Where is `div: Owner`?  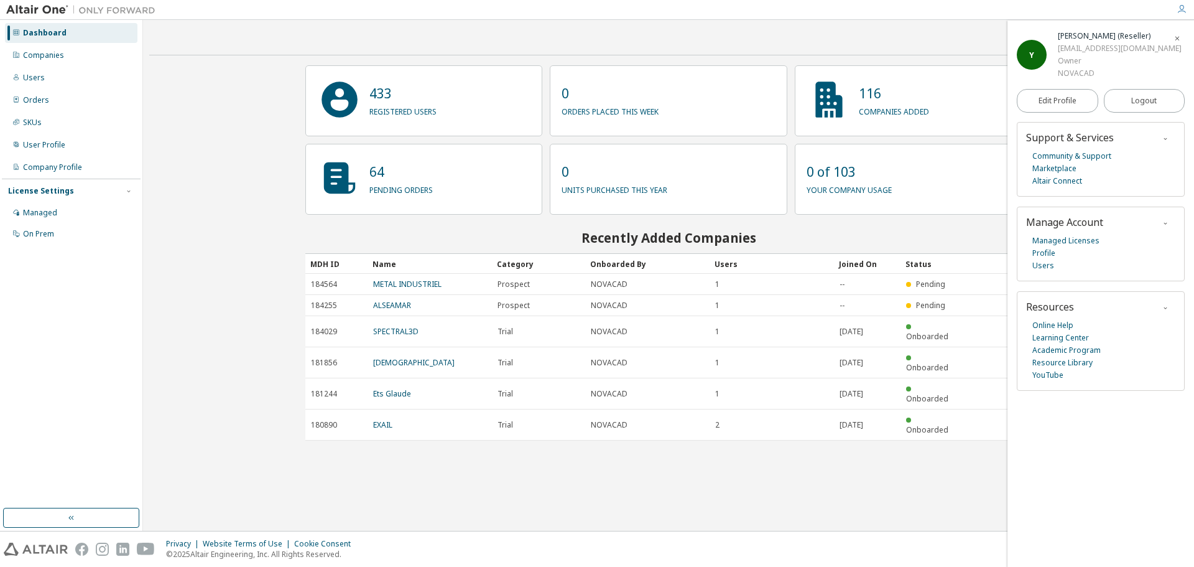 div: Owner is located at coordinates (1120, 61).